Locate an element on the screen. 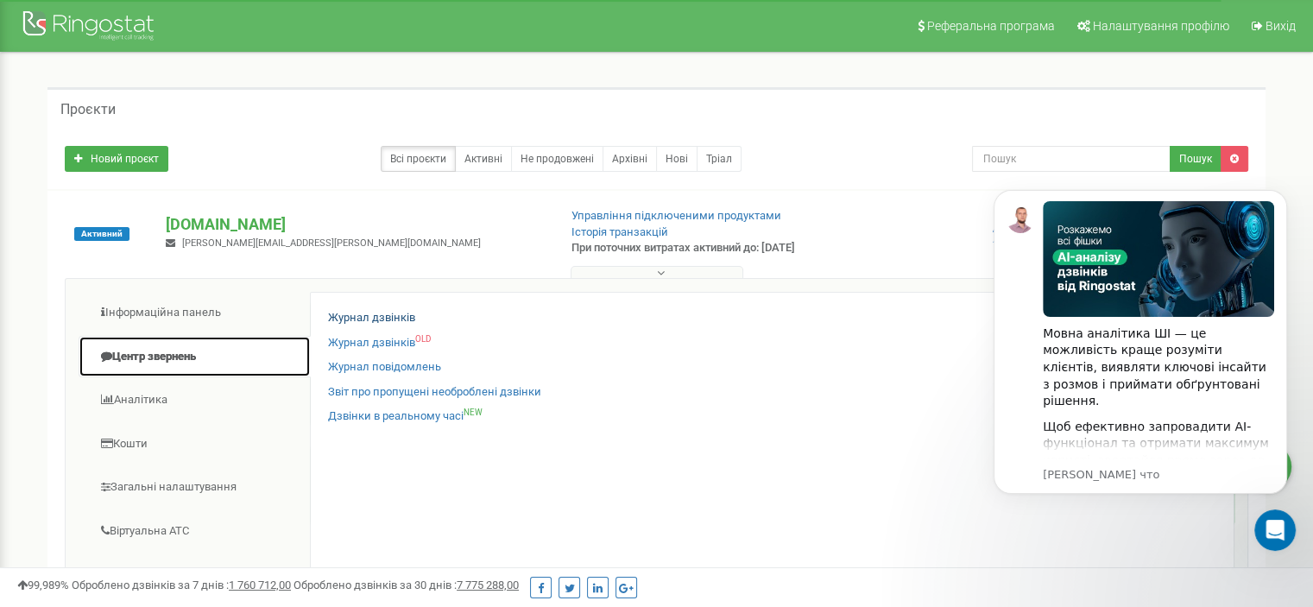 The image size is (1313, 607). span: 99,989% is located at coordinates (43, 584).